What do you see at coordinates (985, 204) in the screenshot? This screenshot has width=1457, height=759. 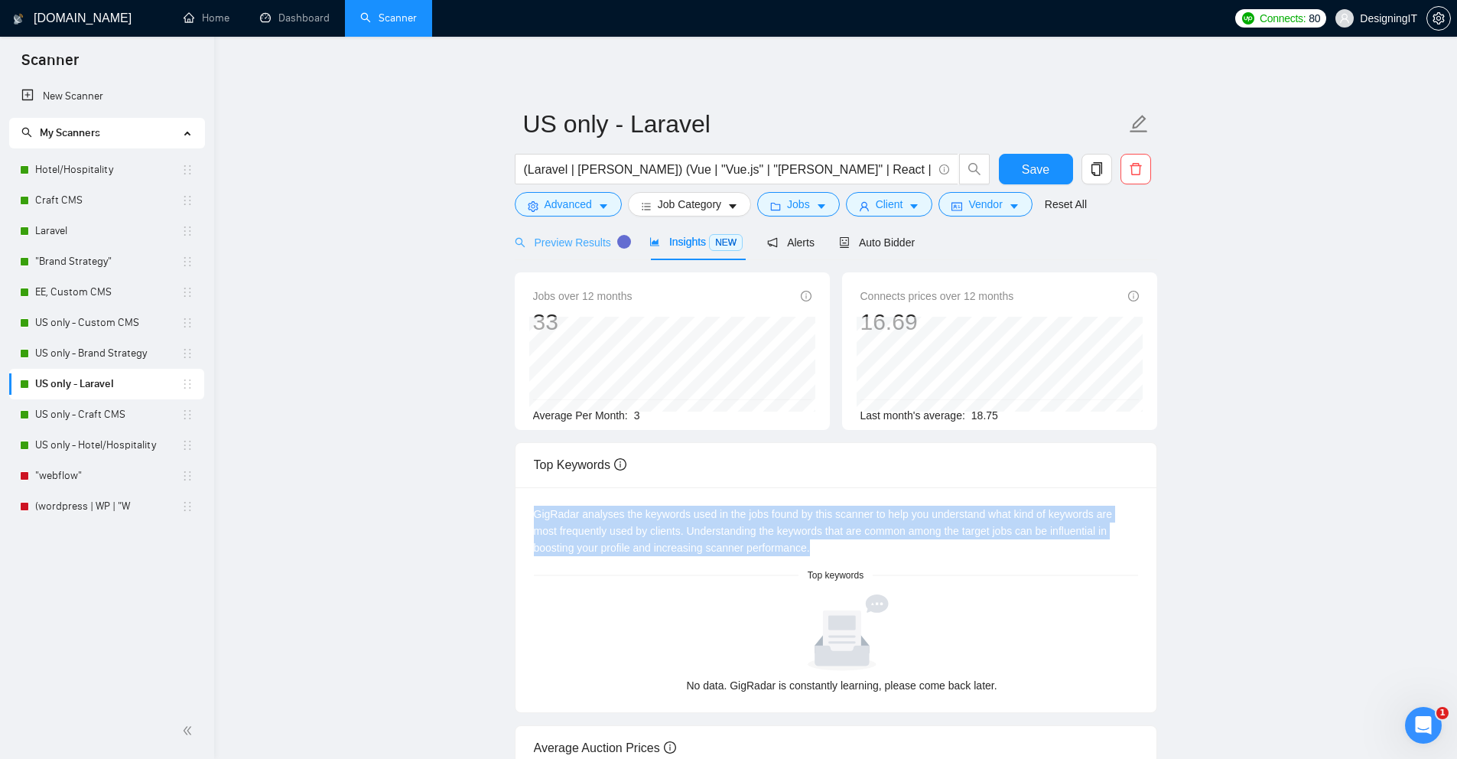 I see `span: Vendor` at bounding box center [985, 204].